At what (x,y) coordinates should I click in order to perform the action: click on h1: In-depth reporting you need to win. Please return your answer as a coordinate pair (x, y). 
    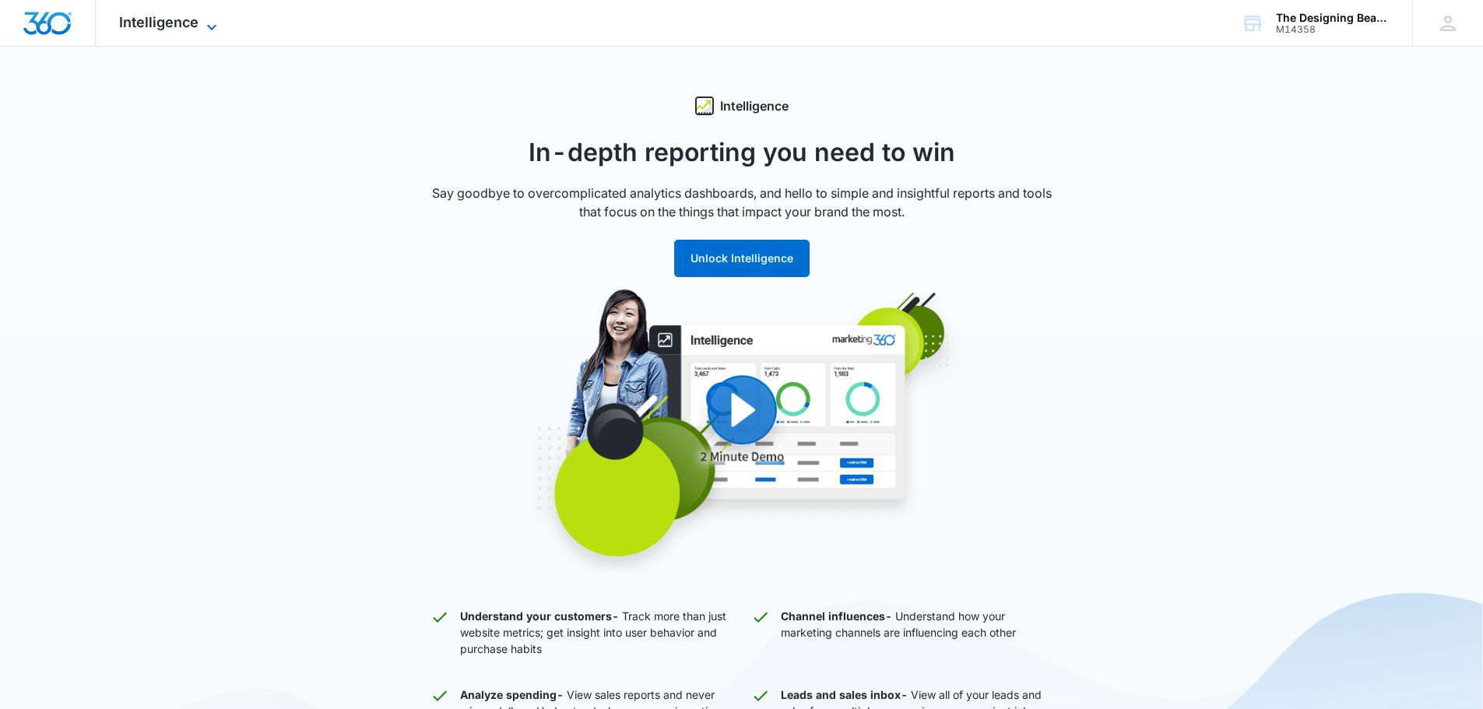
    Looking at the image, I should click on (742, 153).